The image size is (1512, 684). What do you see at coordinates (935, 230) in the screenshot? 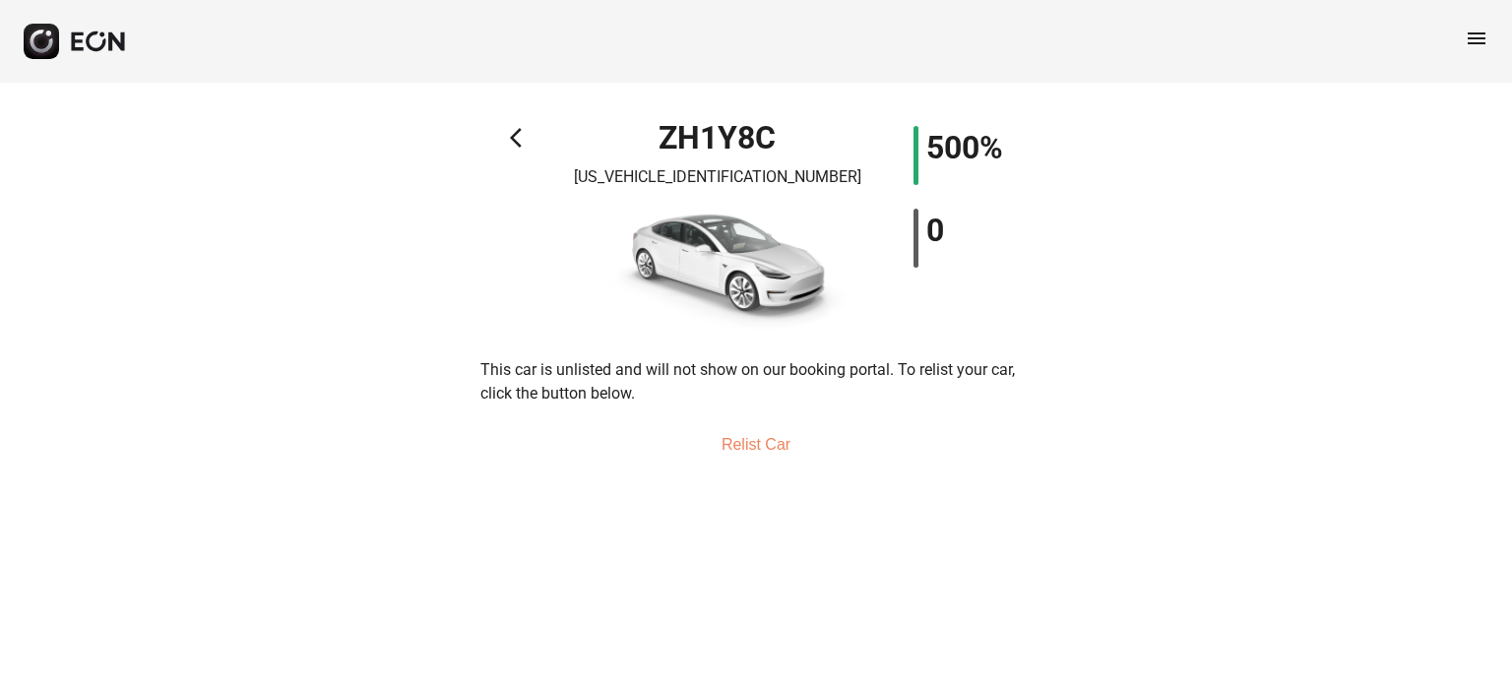
I see `h1: 0` at bounding box center [935, 230].